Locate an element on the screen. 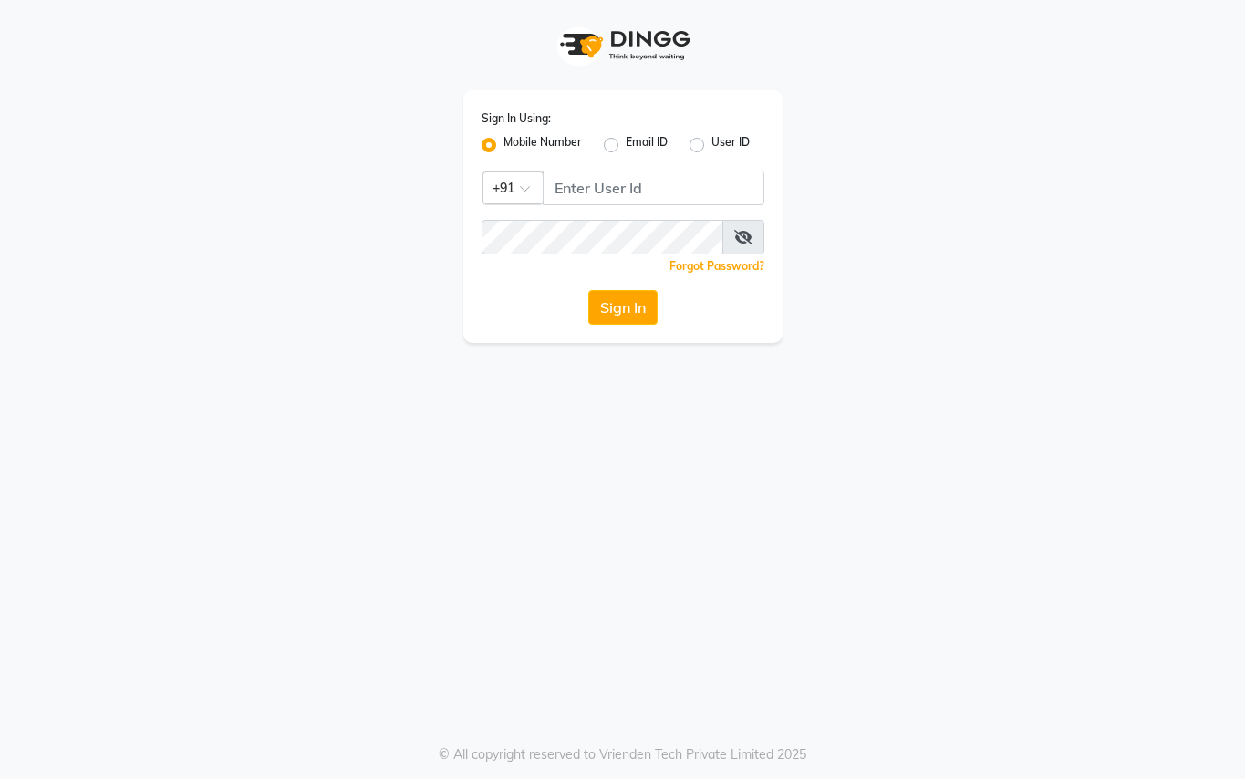 The width and height of the screenshot is (1245, 779). label: Mobile Number is located at coordinates (543, 145).